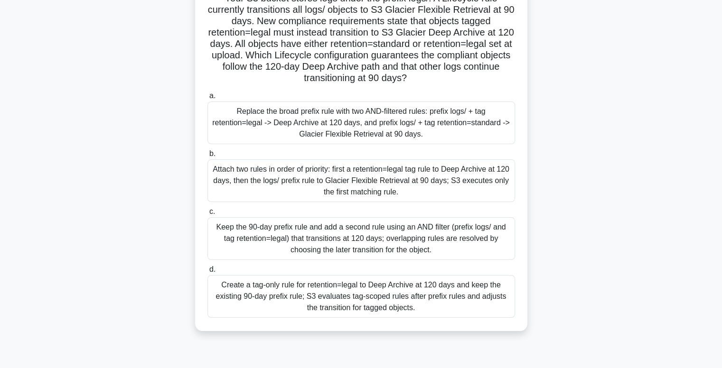 The height and width of the screenshot is (368, 722). I want to click on span: d., so click(212, 269).